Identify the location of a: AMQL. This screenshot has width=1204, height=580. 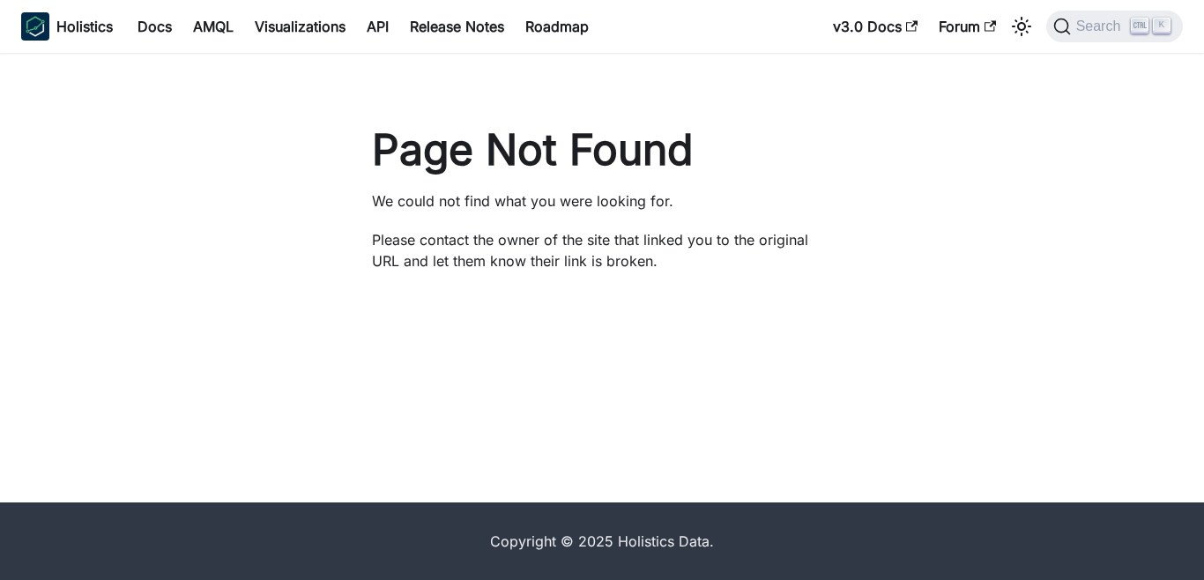
(213, 26).